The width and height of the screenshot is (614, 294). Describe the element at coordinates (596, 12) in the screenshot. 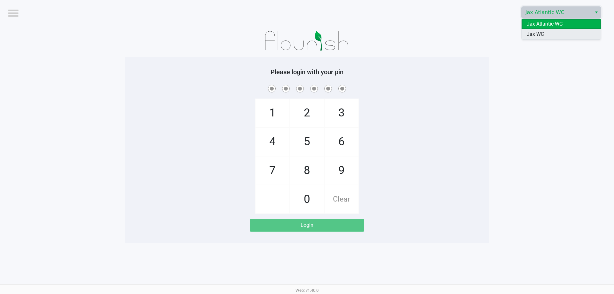

I see `button: Select` at that location.